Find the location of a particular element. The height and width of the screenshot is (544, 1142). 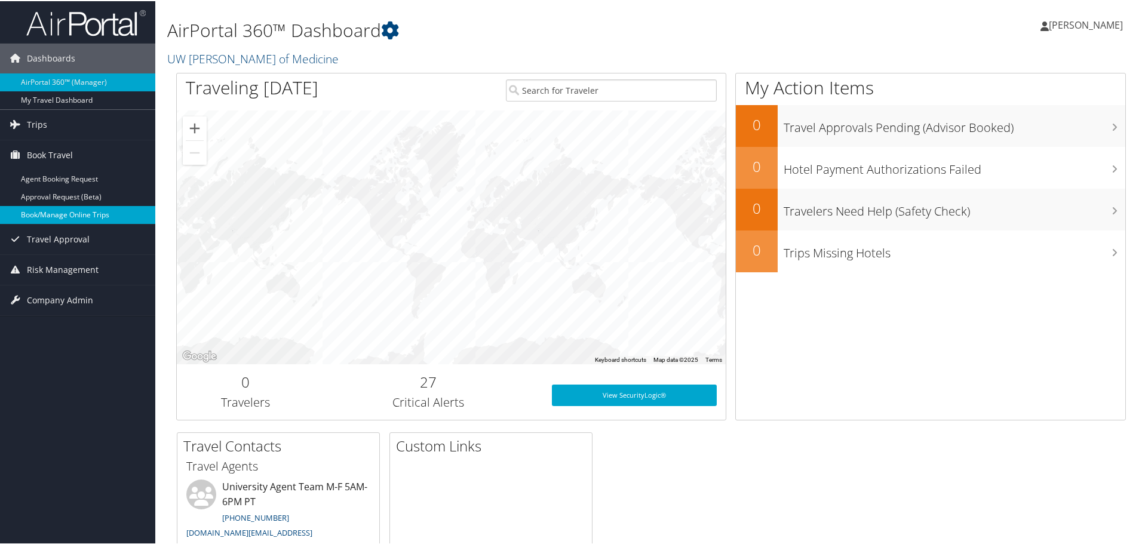

h3: Hotel Payment Authorizations Failed is located at coordinates (954, 165).